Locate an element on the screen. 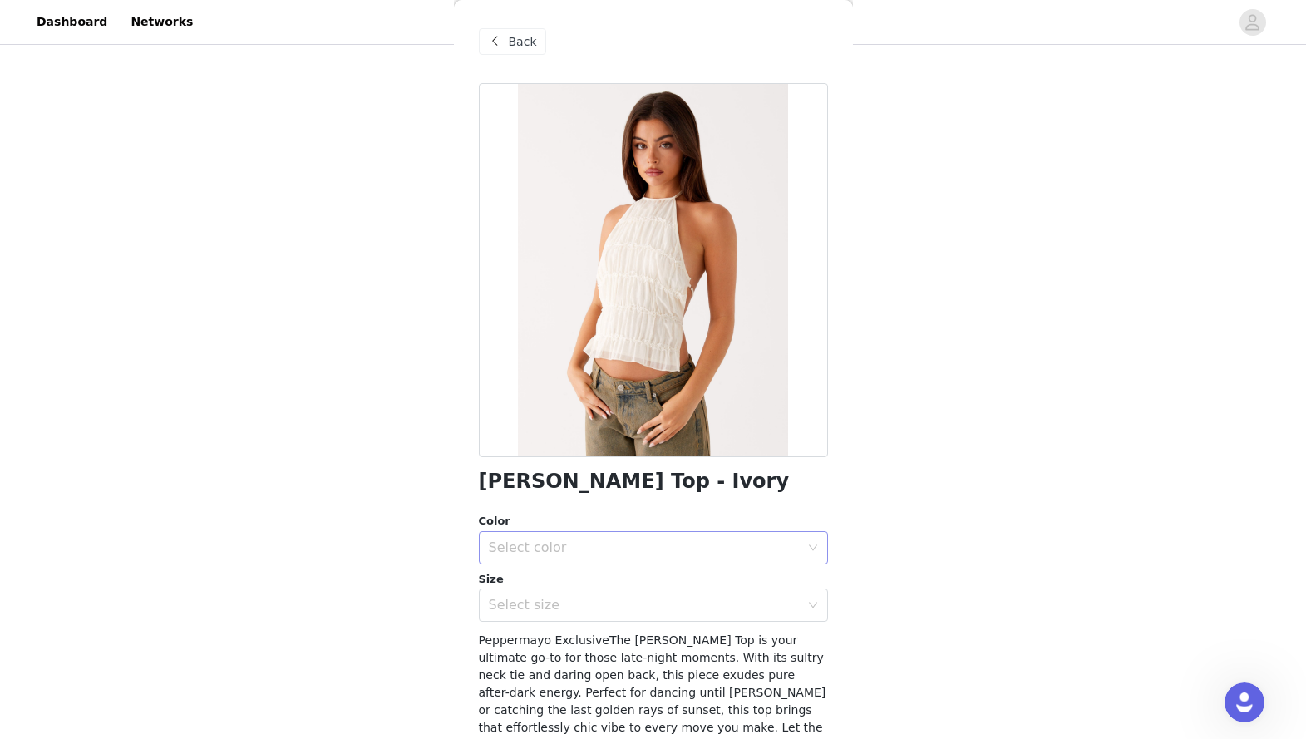  div: Color is located at coordinates (654, 521).